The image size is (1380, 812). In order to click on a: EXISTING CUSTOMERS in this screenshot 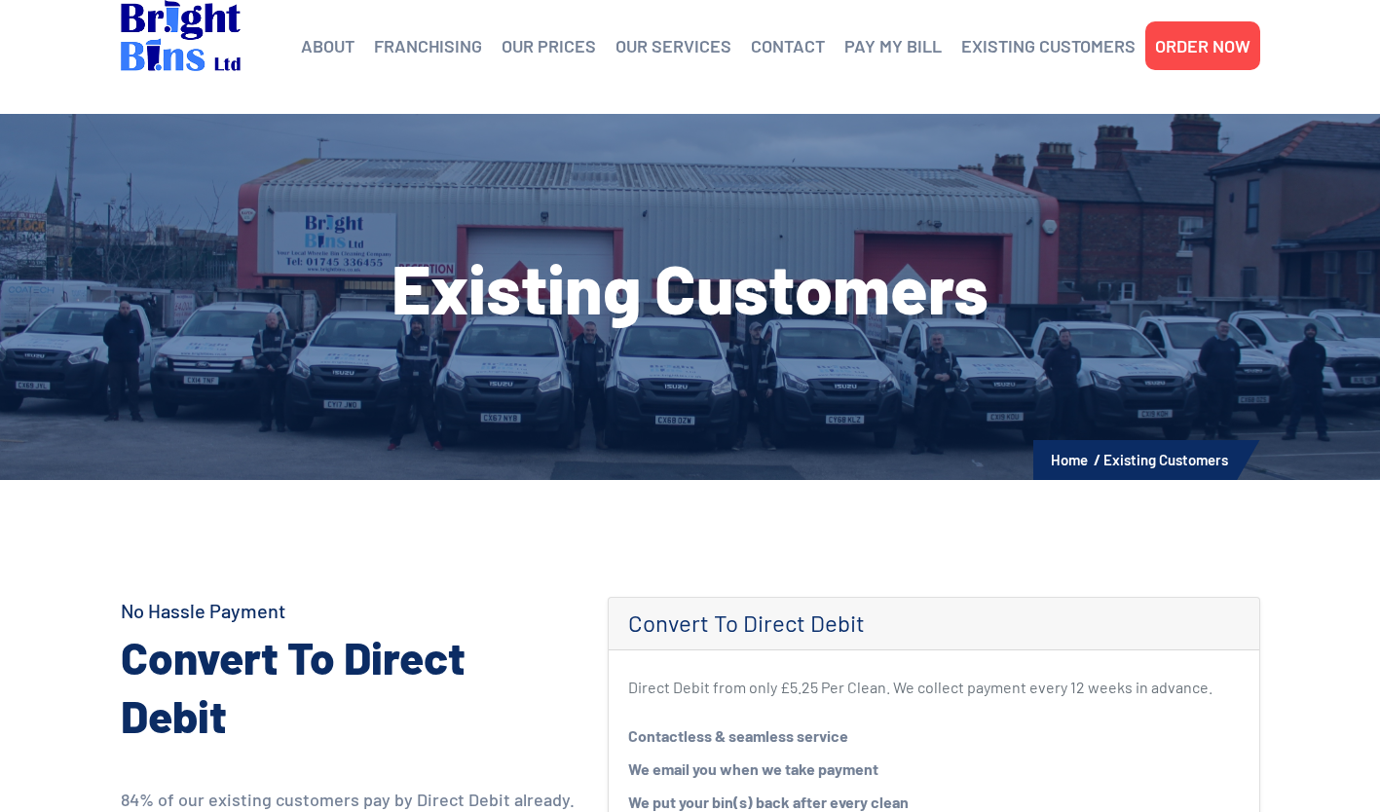, I will do `click(1048, 46)`.